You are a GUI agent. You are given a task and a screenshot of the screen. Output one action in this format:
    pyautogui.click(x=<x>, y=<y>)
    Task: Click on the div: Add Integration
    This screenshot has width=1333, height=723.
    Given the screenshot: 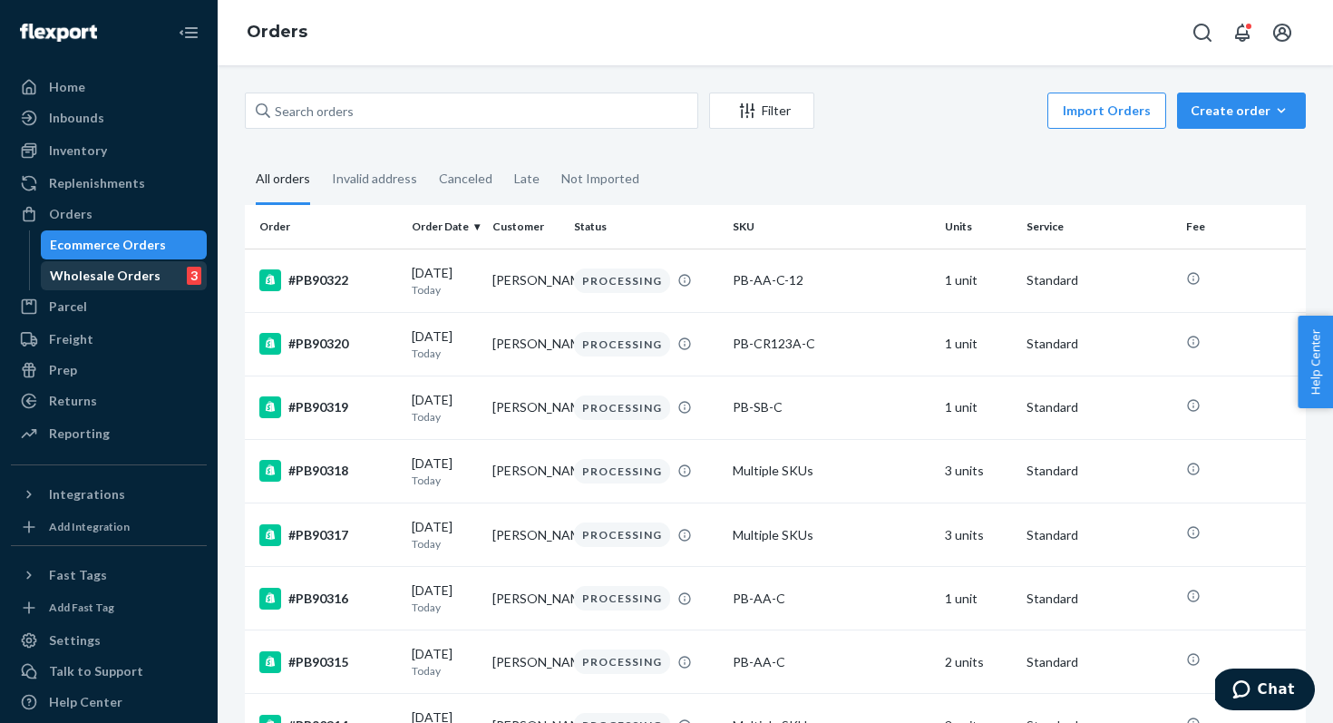 What is the action you would take?
    pyautogui.click(x=89, y=526)
    